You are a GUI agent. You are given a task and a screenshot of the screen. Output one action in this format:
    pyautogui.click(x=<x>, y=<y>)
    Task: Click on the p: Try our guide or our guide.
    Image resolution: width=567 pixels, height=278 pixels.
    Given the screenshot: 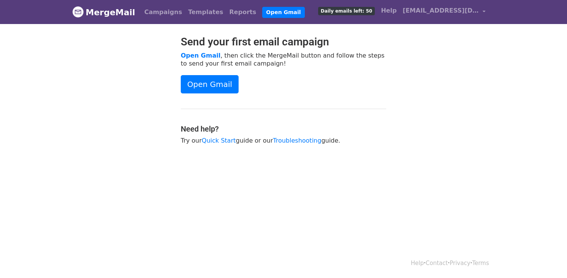 What is the action you would take?
    pyautogui.click(x=284, y=140)
    